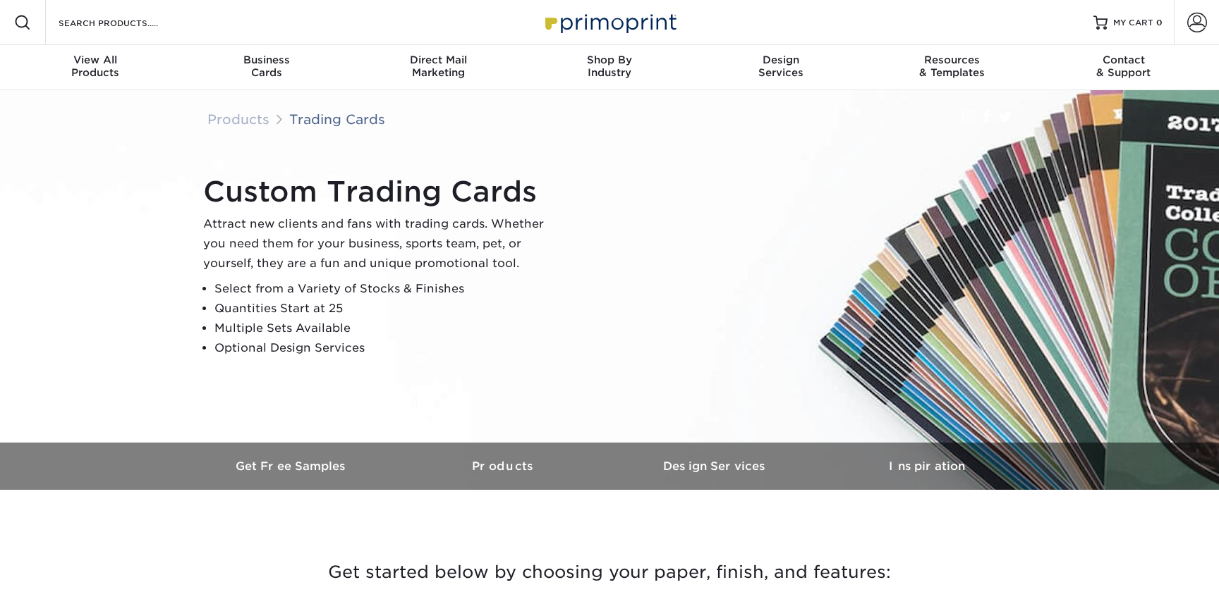 The image size is (1219, 599). Describe the element at coordinates (1123, 60) in the screenshot. I see `span: Contact` at that location.